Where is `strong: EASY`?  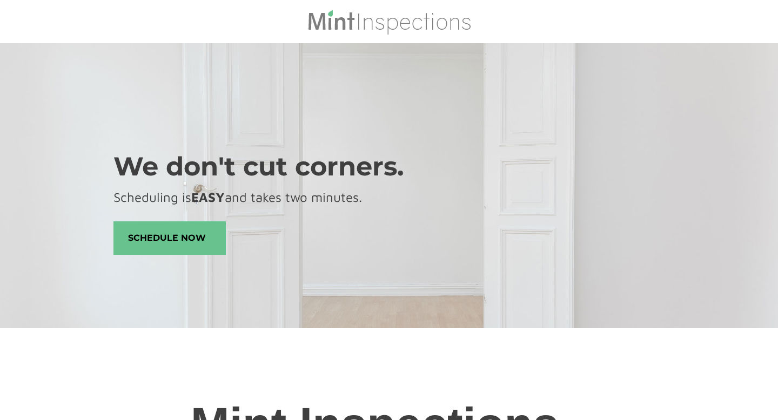 strong: EASY is located at coordinates (208, 197).